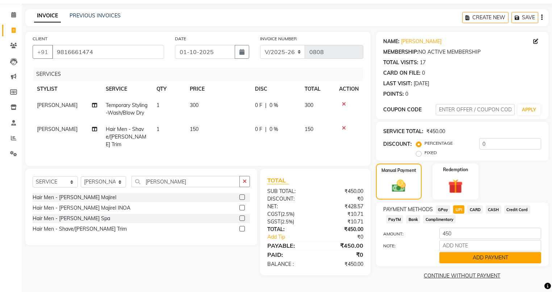 The image size is (552, 292). I want to click on span: CGST, so click(274, 214).